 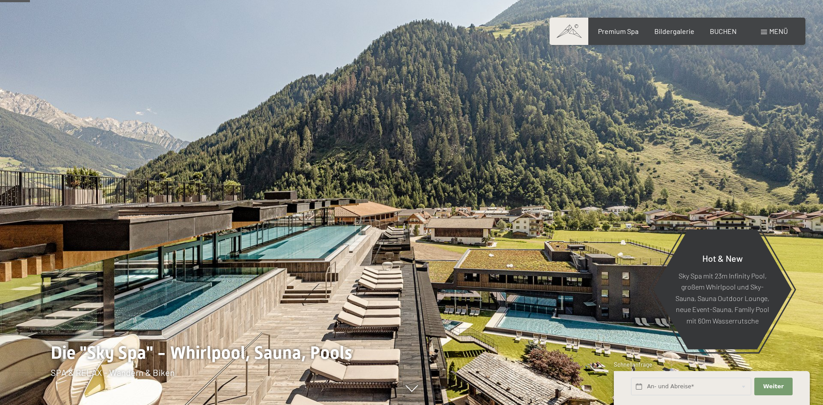 What do you see at coordinates (722, 289) in the screenshot?
I see `a: Hot & New Sky Spa mit 23m Infinity Pool, großem Whirlpool und Sky-Sauna, Sauna Outdoor Lounge, ne...` at bounding box center [722, 289].